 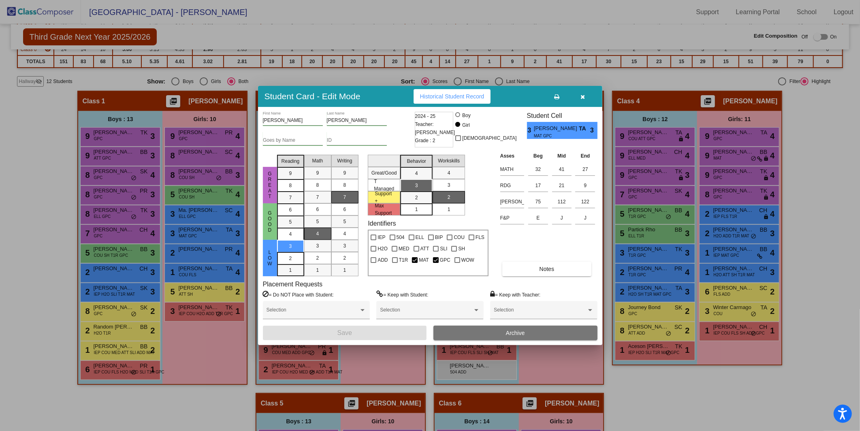 I want to click on span: 2024 - 25, so click(x=425, y=116).